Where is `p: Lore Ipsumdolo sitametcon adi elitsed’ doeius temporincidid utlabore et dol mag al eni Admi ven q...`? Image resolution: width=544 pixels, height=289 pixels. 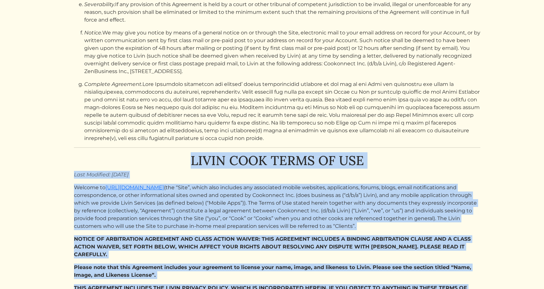 p: Lore Ipsumdolo sitametcon adi elitsed’ doeius temporincidid utlabore et dol mag al eni Admi ven q... is located at coordinates (282, 111).